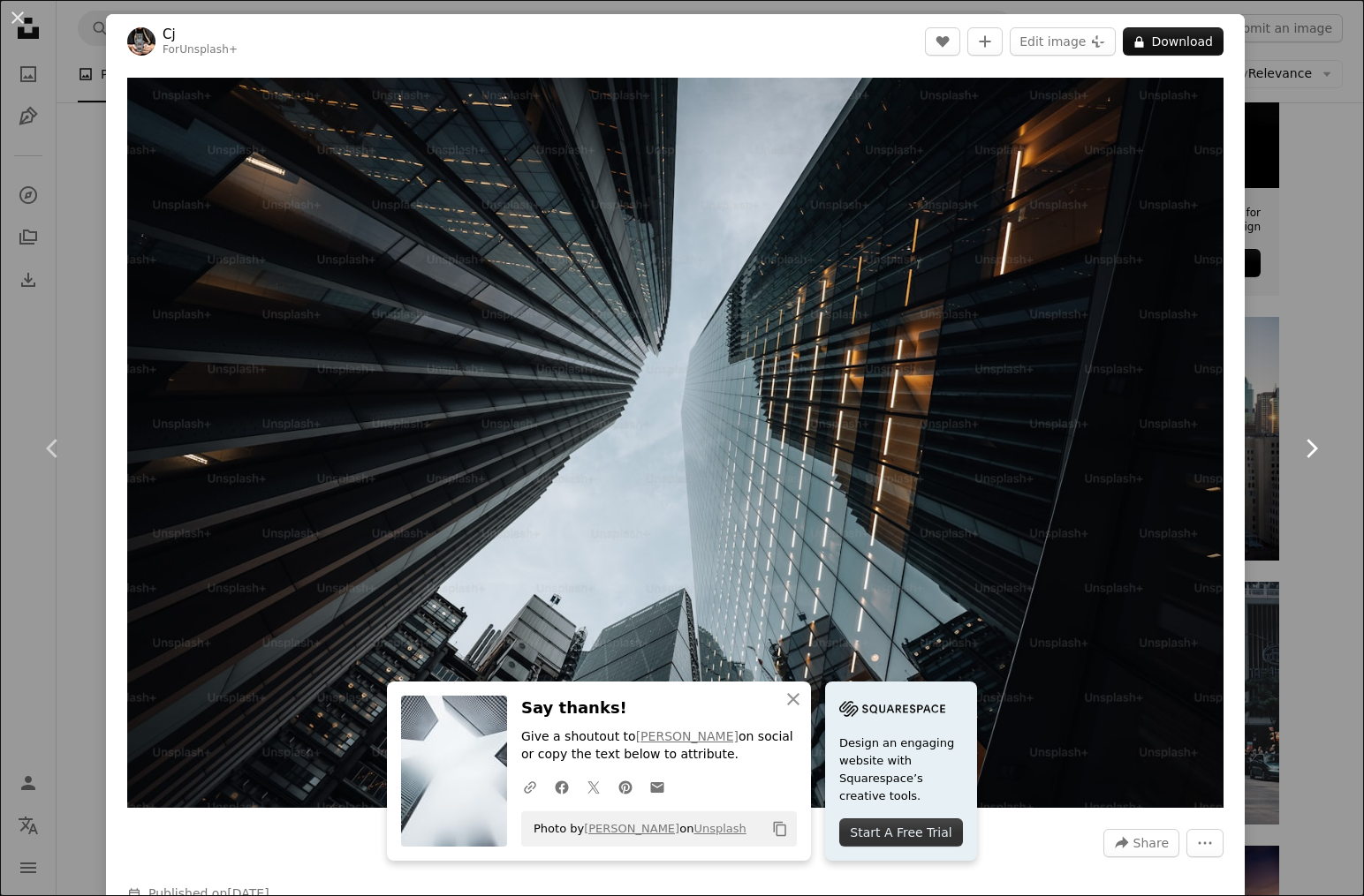 Image resolution: width=1364 pixels, height=896 pixels. What do you see at coordinates (657, 787) in the screenshot?
I see `a: Share over email` at bounding box center [657, 787].